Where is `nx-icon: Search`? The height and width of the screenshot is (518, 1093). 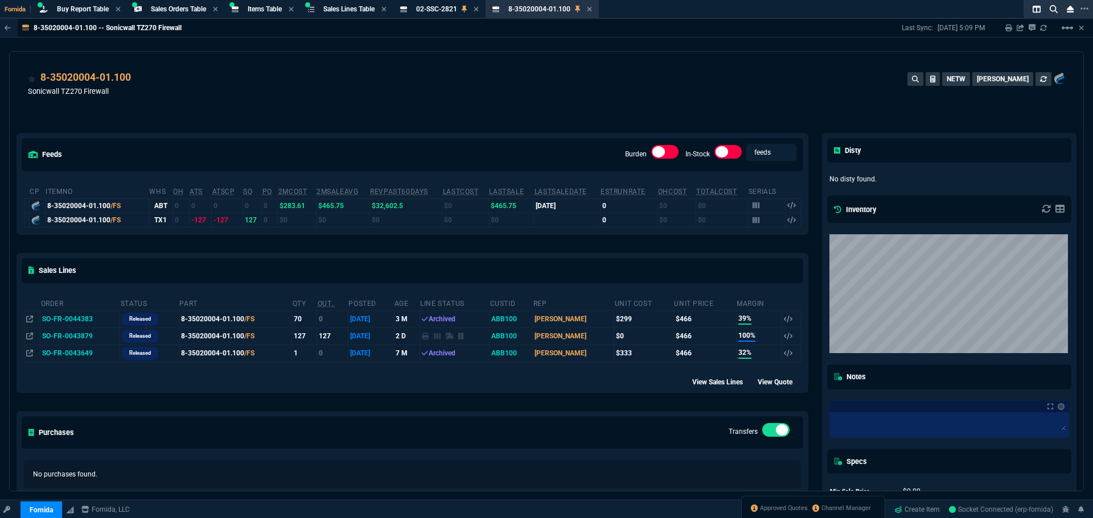
nx-icon: Search is located at coordinates (1053, 9).